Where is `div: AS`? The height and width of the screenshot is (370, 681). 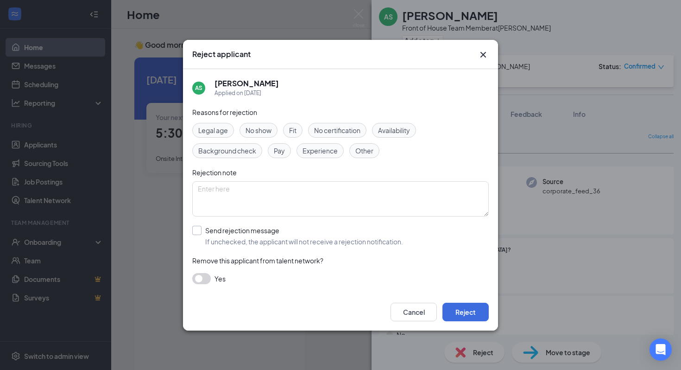 div: AS is located at coordinates (199, 88).